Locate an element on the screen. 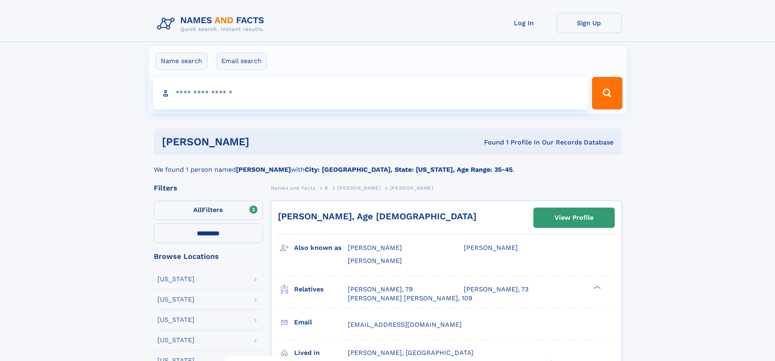  div: We found 1 person named with . is located at coordinates (388, 165).